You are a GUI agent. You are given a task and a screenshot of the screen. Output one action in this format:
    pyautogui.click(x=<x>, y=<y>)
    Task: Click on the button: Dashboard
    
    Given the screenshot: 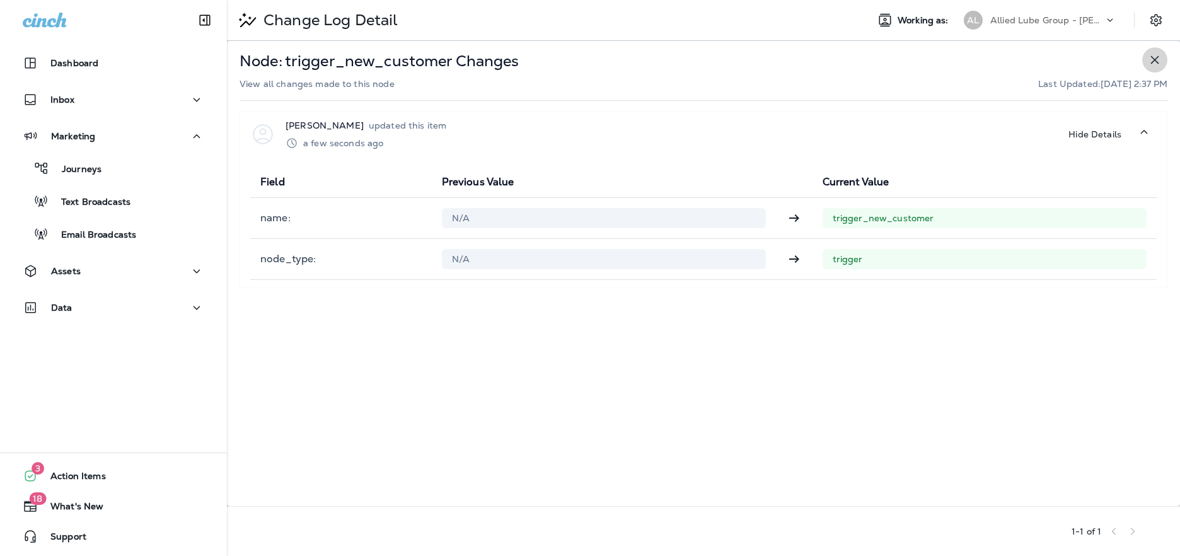 What is the action you would take?
    pyautogui.click(x=113, y=63)
    